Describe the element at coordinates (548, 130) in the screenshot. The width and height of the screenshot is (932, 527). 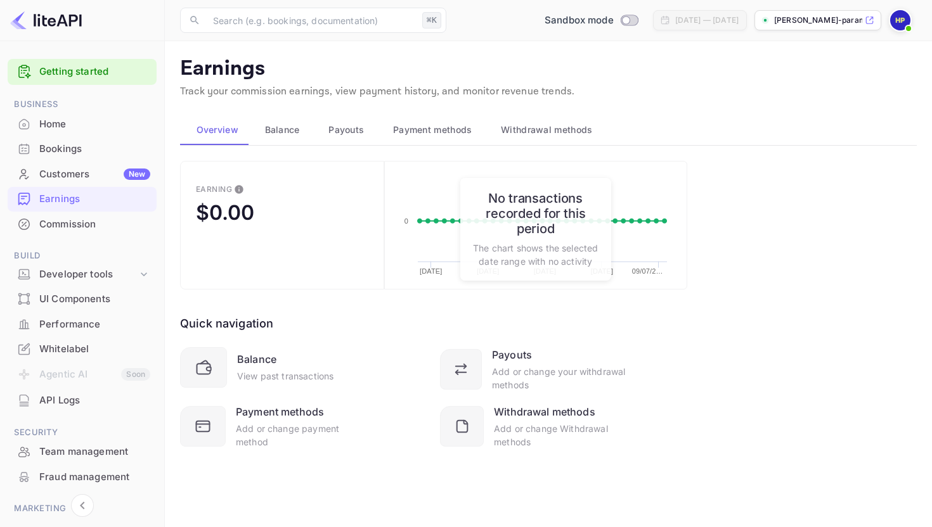
I see `div: scrollable auto tabs example` at that location.